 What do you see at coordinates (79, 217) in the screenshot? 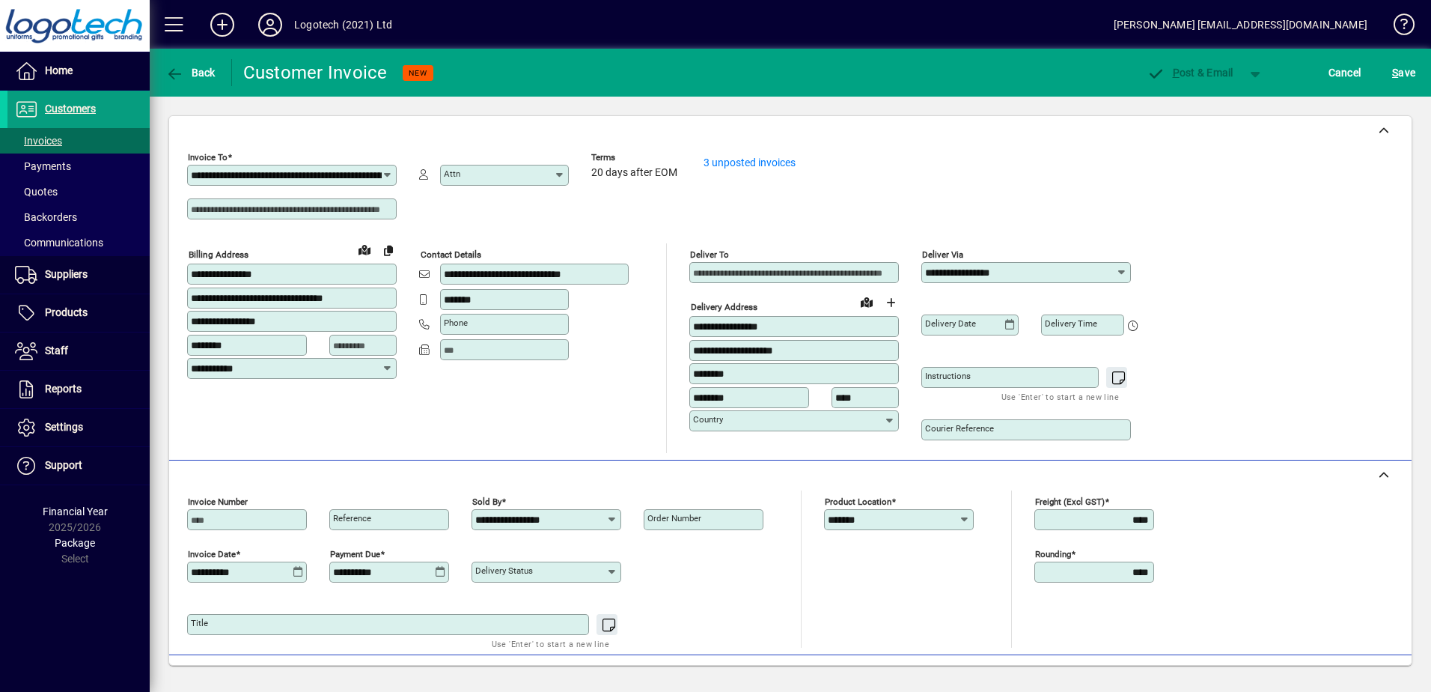
I see `a: Backorders` at bounding box center [79, 217].